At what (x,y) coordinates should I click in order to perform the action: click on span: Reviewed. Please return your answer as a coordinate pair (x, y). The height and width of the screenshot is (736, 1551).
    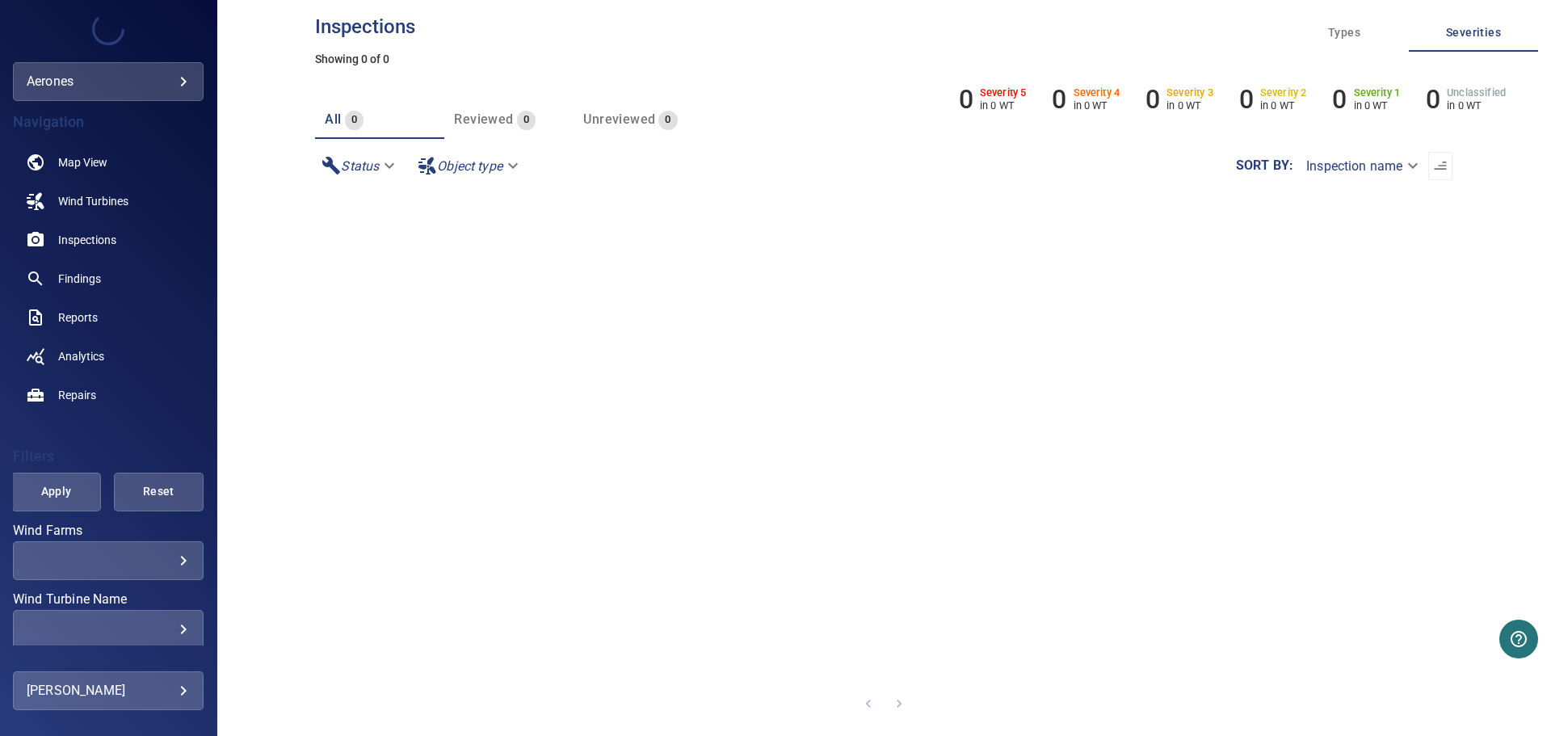
    Looking at the image, I should click on (483, 119).